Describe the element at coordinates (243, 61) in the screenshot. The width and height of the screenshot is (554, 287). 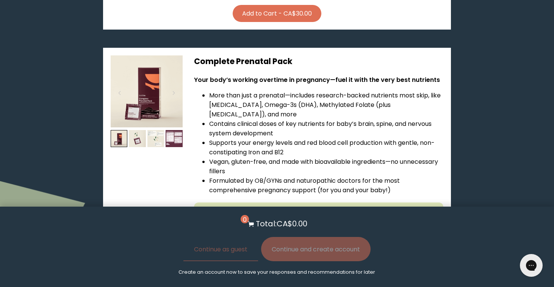
I see `span: Complete Prenatal Pack` at that location.